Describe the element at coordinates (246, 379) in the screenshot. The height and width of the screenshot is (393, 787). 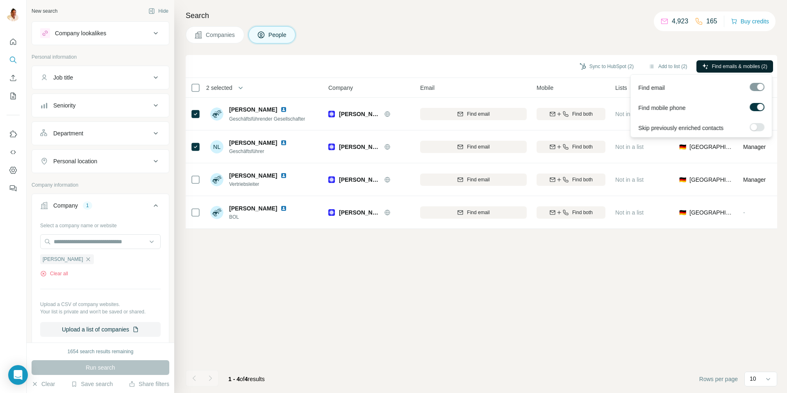
I see `span: 4` at that location.